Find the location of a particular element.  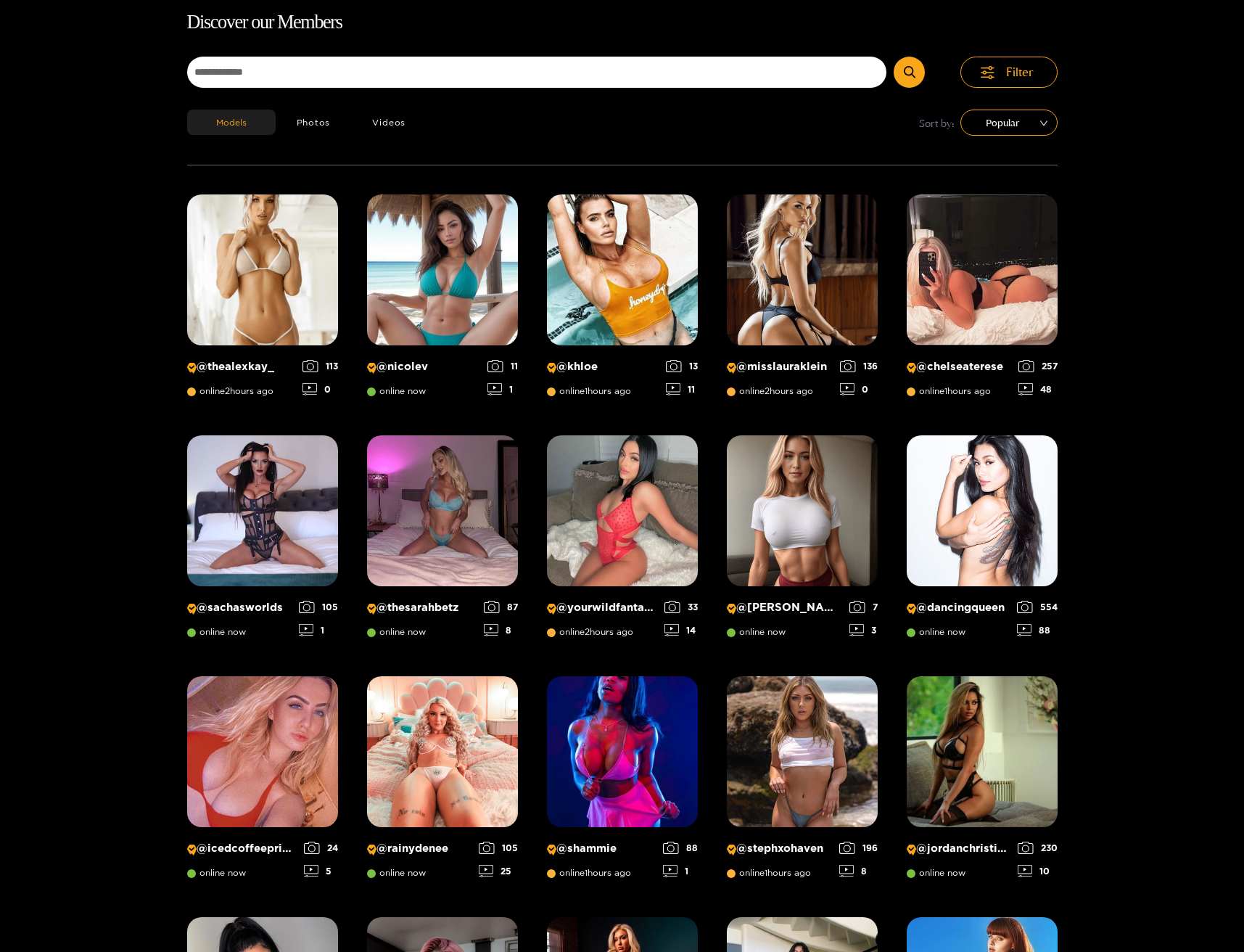

img: Creator Profile Image: jordanchristine_15 is located at coordinates (981, 752).